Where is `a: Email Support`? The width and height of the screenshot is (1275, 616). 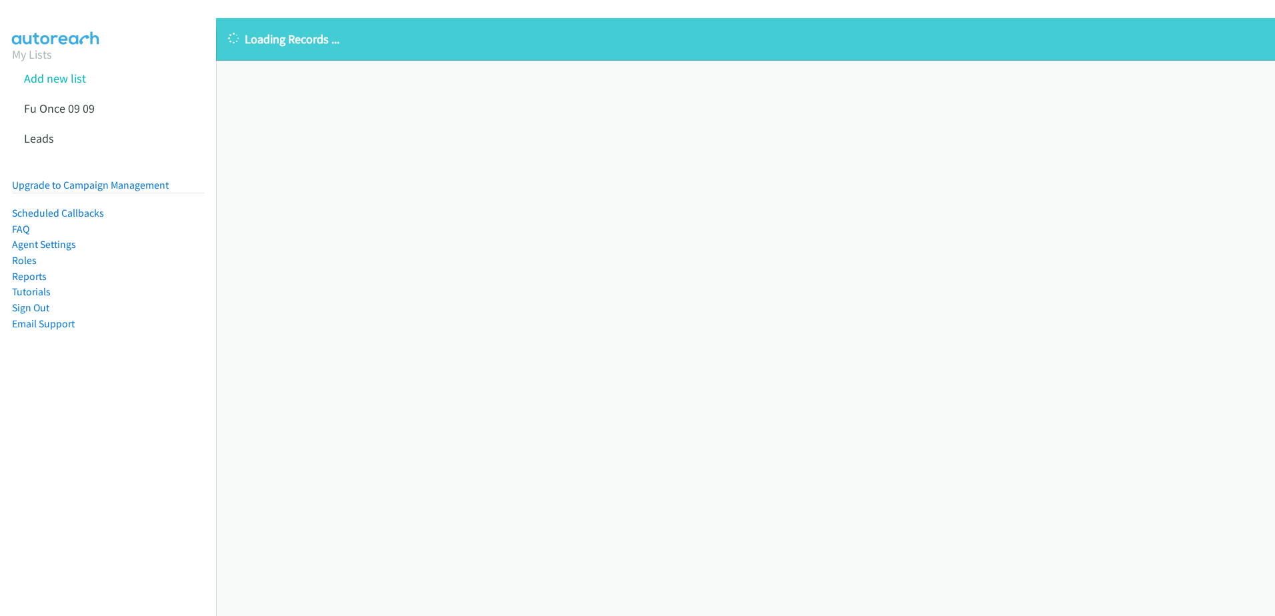
a: Email Support is located at coordinates (43, 323).